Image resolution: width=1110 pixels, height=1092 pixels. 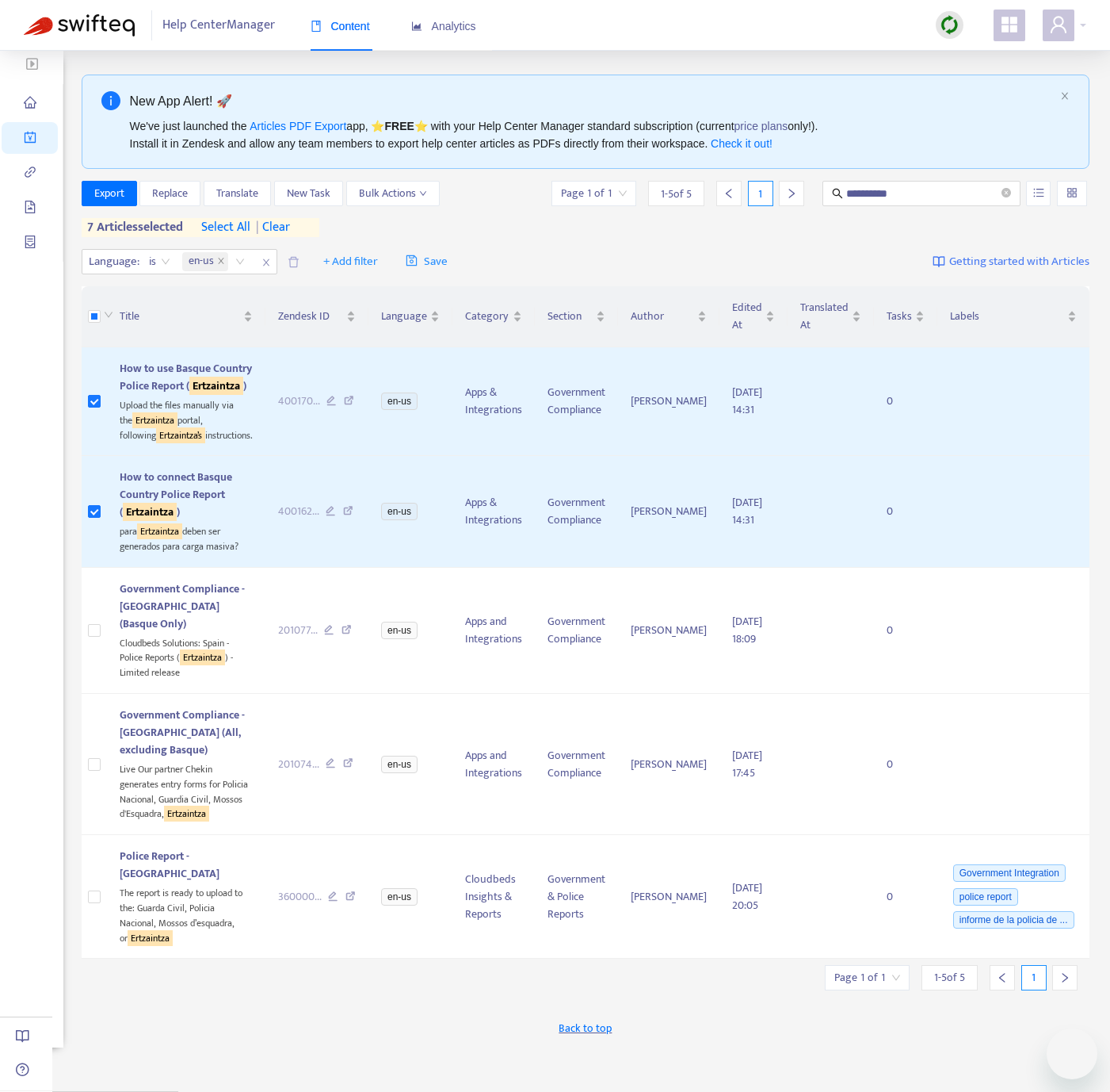 What do you see at coordinates (1065, 96) in the screenshot?
I see `button: close` at bounding box center [1065, 96].